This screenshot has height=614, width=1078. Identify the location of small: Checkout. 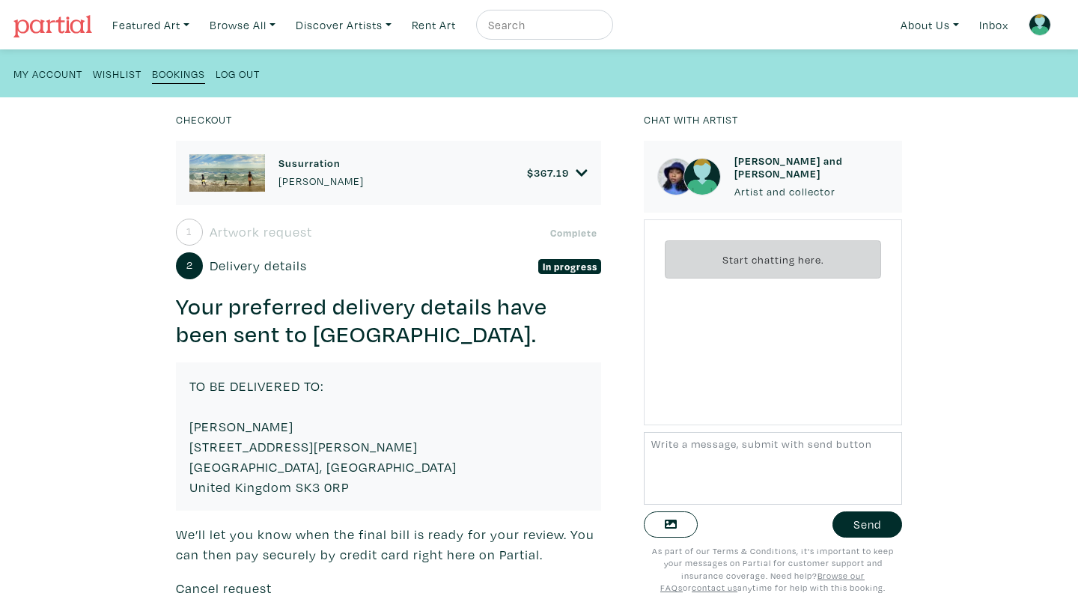
(204, 119).